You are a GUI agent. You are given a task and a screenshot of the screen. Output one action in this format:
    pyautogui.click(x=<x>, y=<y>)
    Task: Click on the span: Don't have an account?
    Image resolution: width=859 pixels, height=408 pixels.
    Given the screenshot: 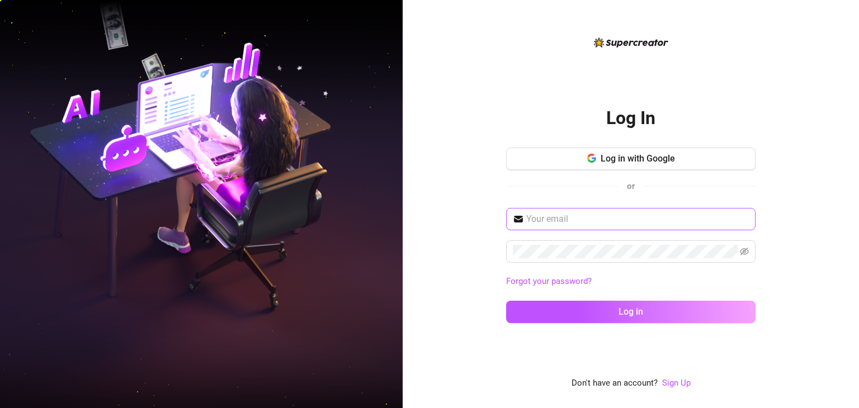 What is the action you would take?
    pyautogui.click(x=615, y=384)
    